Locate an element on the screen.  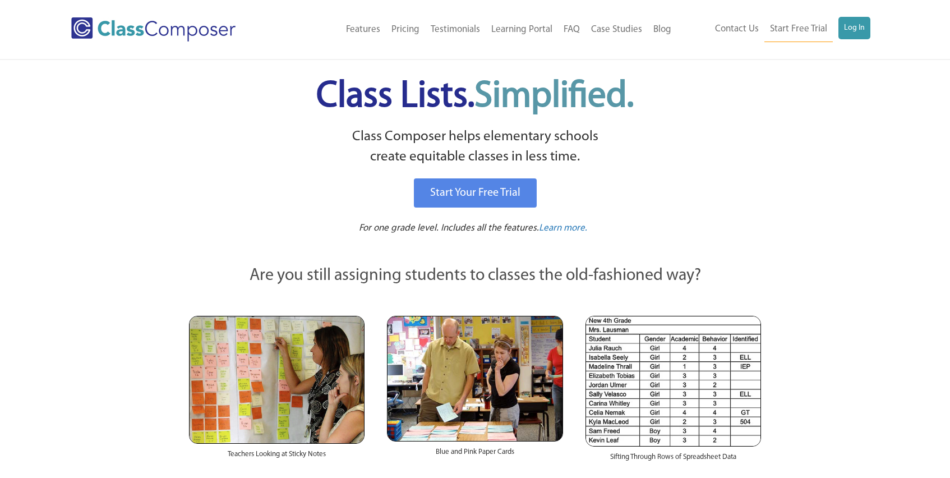
a: Start Your Free Trial is located at coordinates (475, 193).